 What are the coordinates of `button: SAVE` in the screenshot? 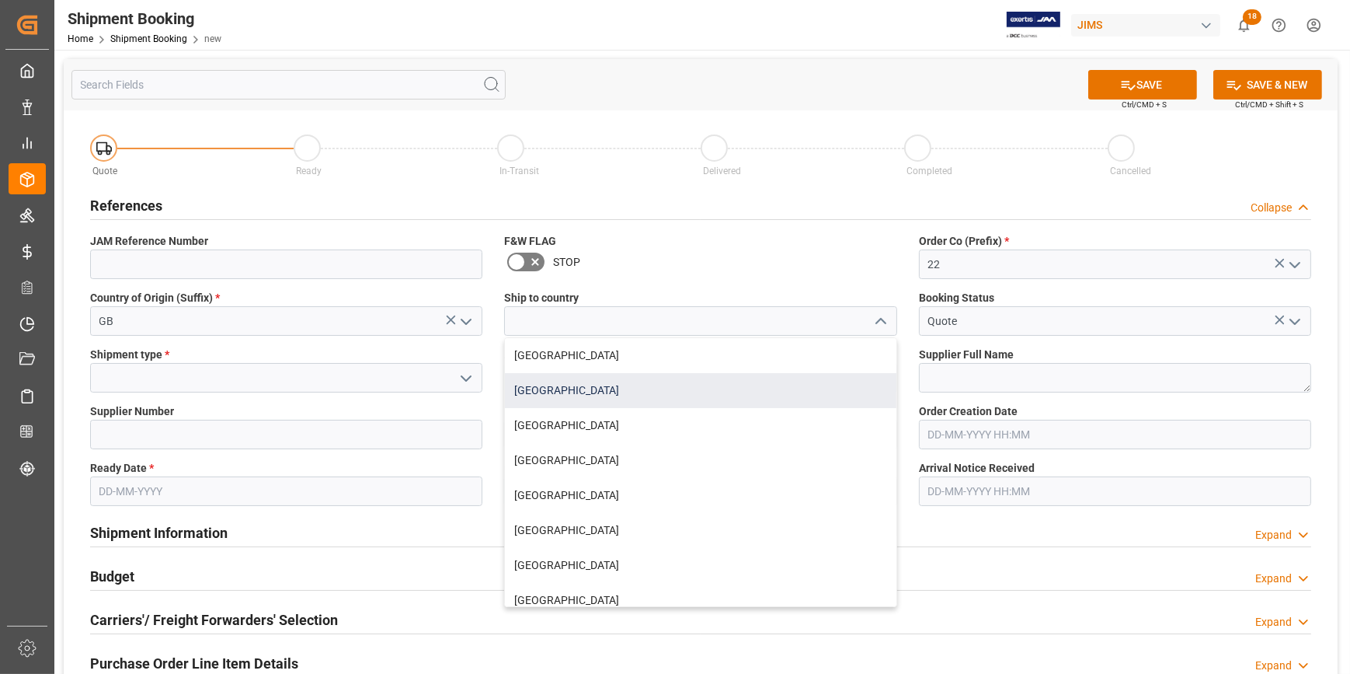 It's located at (1143, 85).